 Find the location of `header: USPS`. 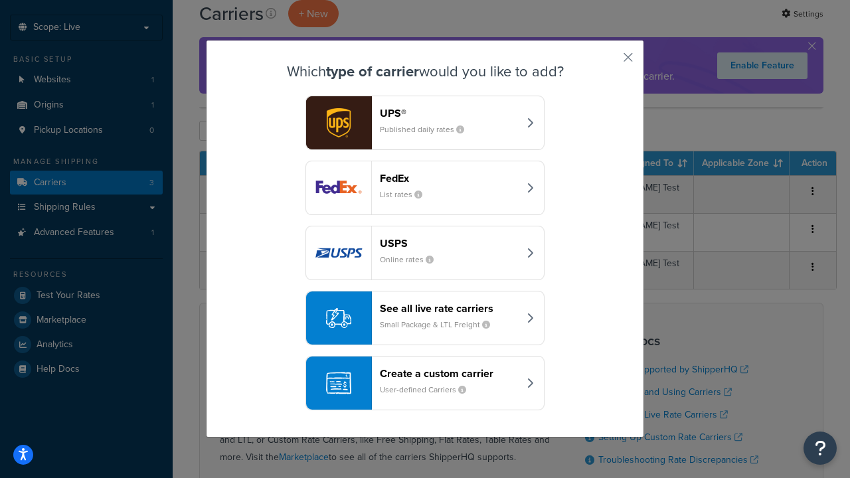

header: USPS is located at coordinates (449, 243).